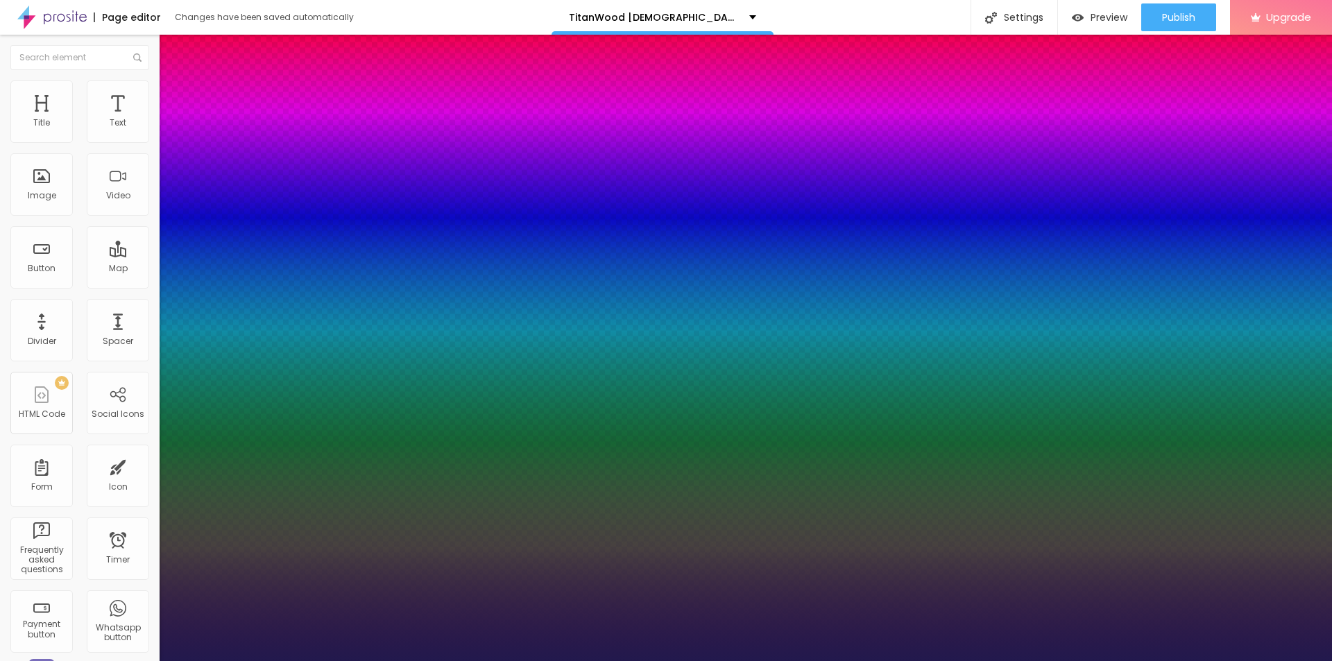 This screenshot has width=1332, height=661. I want to click on div: Changes have been saved automatically, so click(264, 17).